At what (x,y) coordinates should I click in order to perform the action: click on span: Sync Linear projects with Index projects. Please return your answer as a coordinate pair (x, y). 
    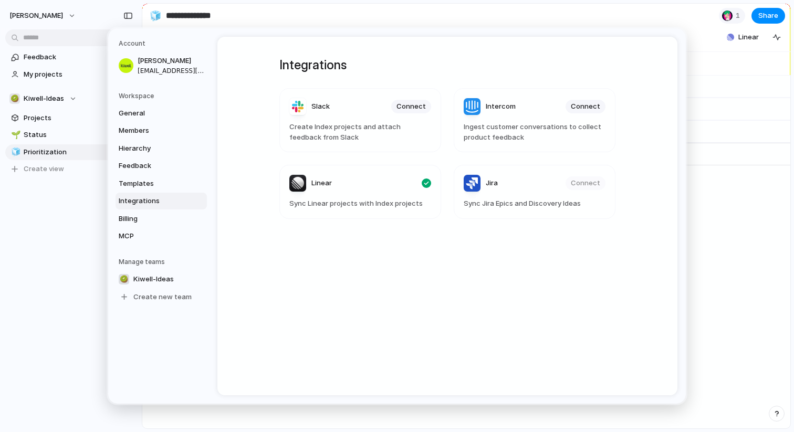
    Looking at the image, I should click on (360, 204).